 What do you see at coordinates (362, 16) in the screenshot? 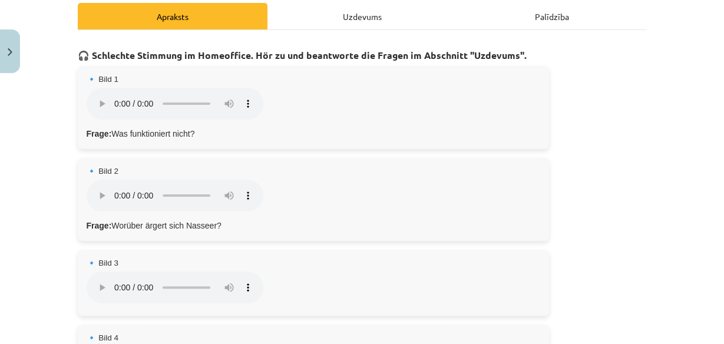
I see `div: Uzdevums` at bounding box center [362, 16].